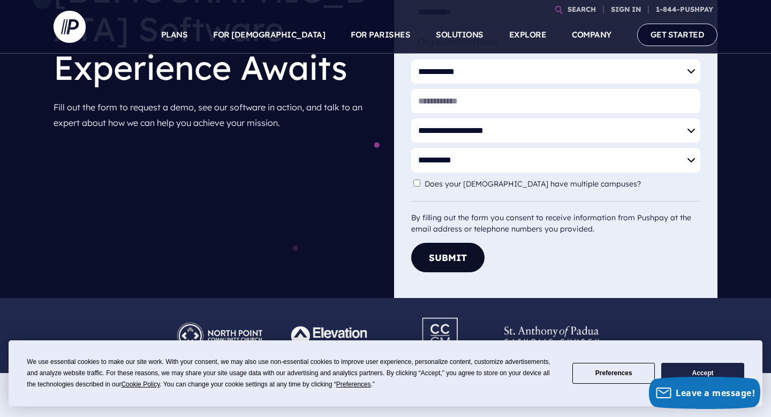 The height and width of the screenshot is (417, 771). I want to click on button: Leave a message!, so click(705, 393).